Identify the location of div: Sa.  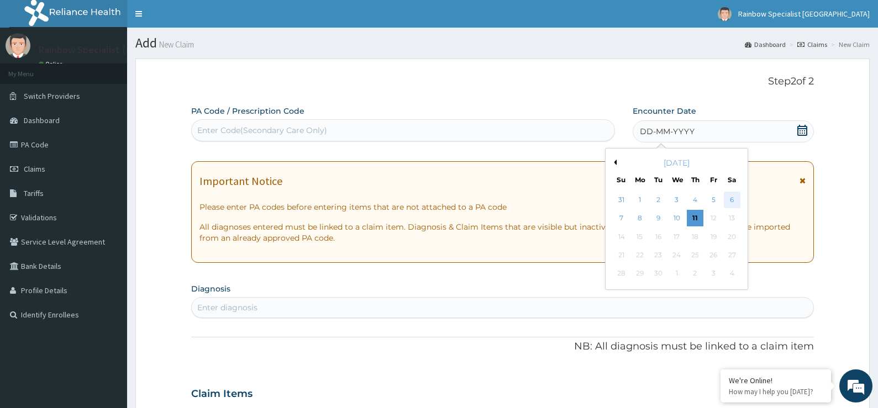
(732, 180).